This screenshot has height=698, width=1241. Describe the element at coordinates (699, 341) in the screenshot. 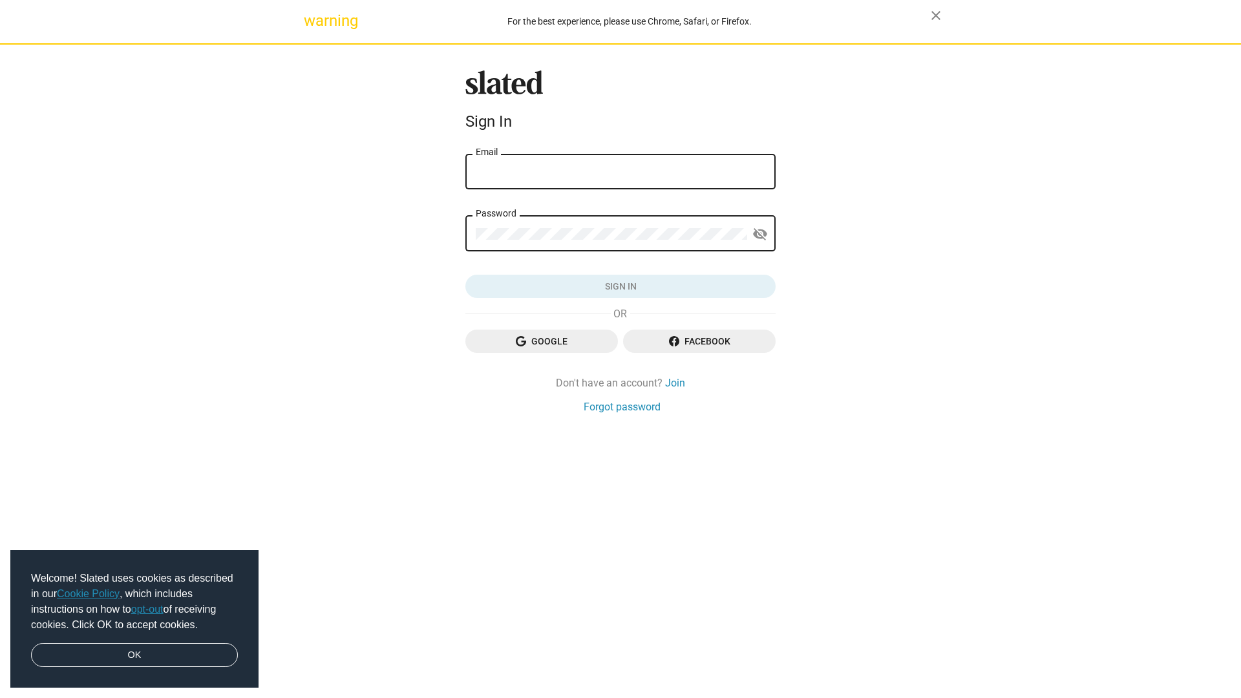

I see `button: Facebook` at that location.